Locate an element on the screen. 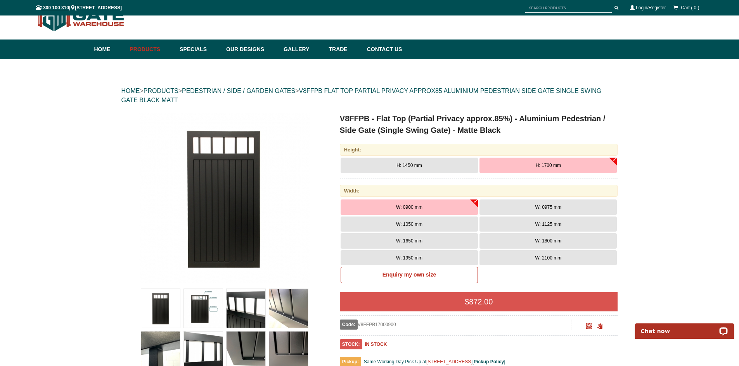 The height and width of the screenshot is (366, 739). div: Height: is located at coordinates (479, 150).